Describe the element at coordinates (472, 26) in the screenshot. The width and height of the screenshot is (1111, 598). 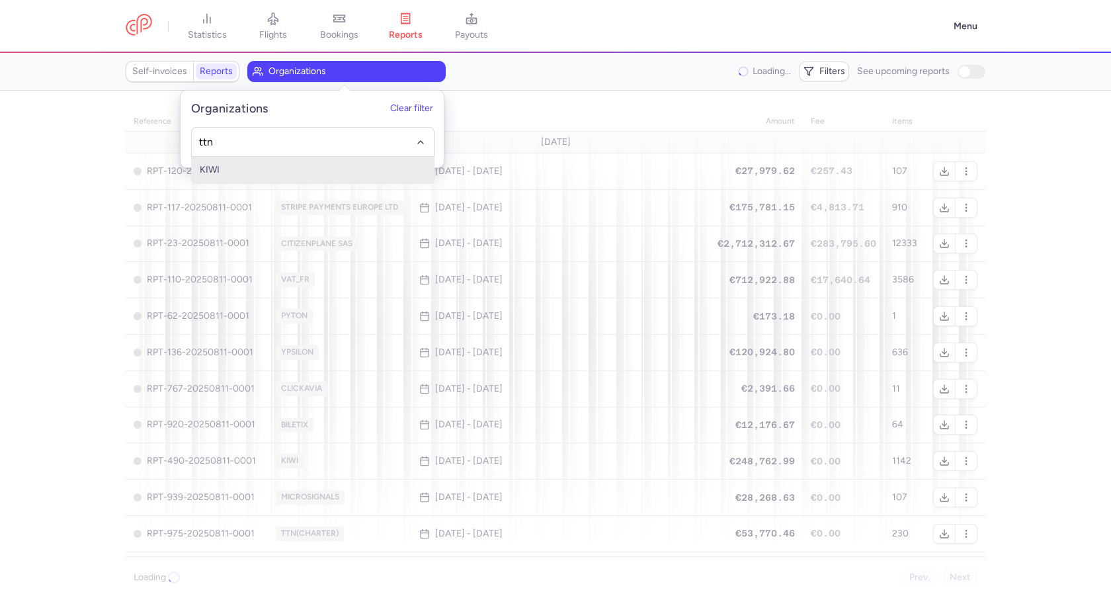
I see `a: payouts` at that location.